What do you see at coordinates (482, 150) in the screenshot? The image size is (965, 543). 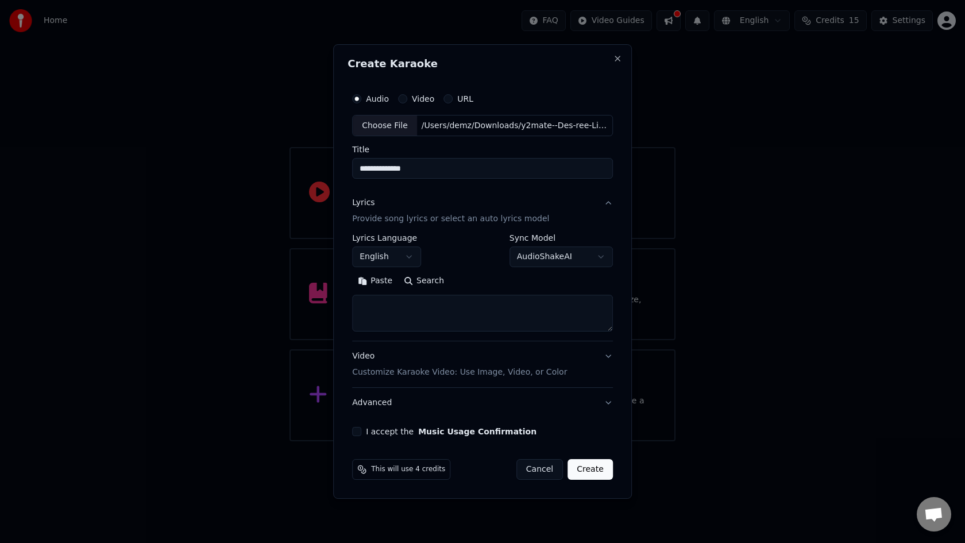 I see `label: Title` at bounding box center [482, 150].